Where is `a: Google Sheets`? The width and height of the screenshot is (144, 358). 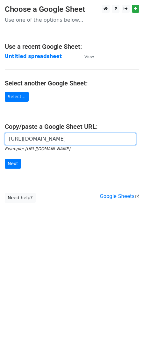 a: Google Sheets is located at coordinates (119, 196).